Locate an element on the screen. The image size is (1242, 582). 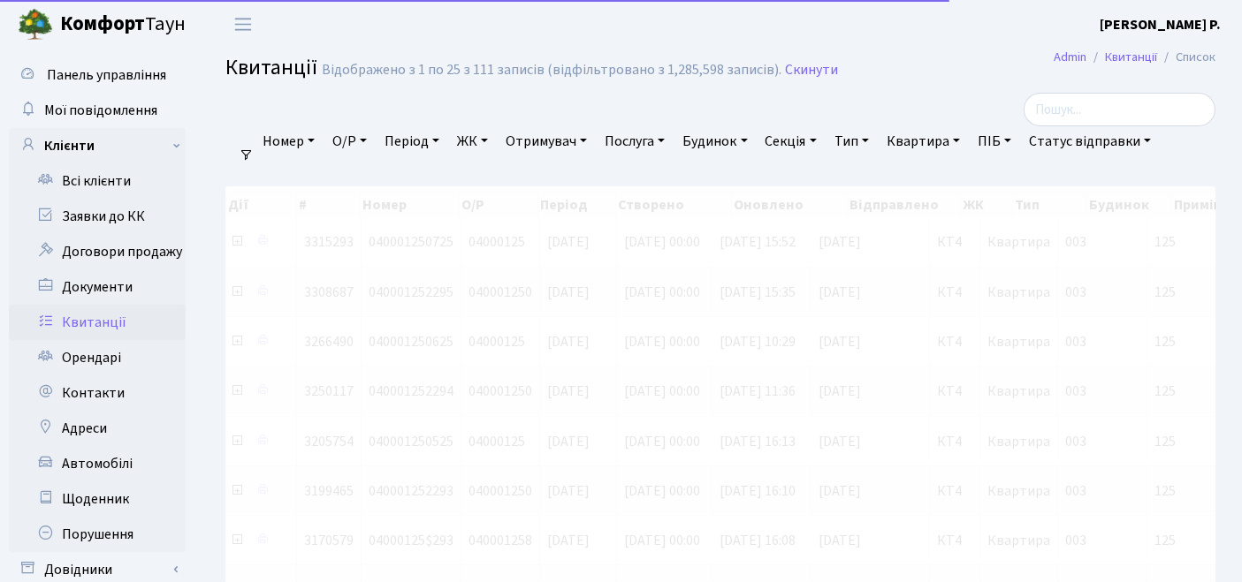
a: Панель управління is located at coordinates (97, 75).